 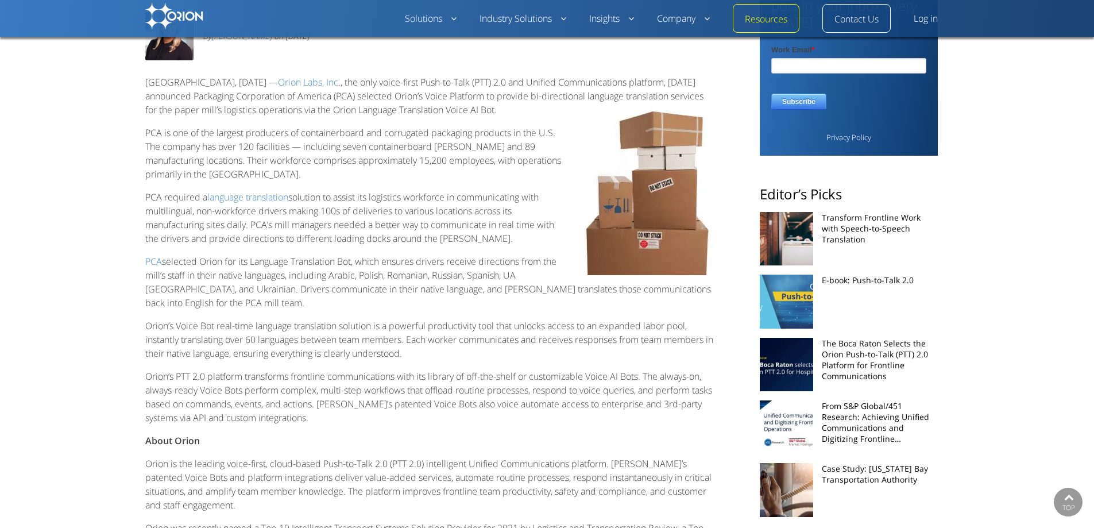 I want to click on span: Orion’s Voice Bot real-time language translation solution is a powerful productivity tool that un..., so click(x=429, y=339).